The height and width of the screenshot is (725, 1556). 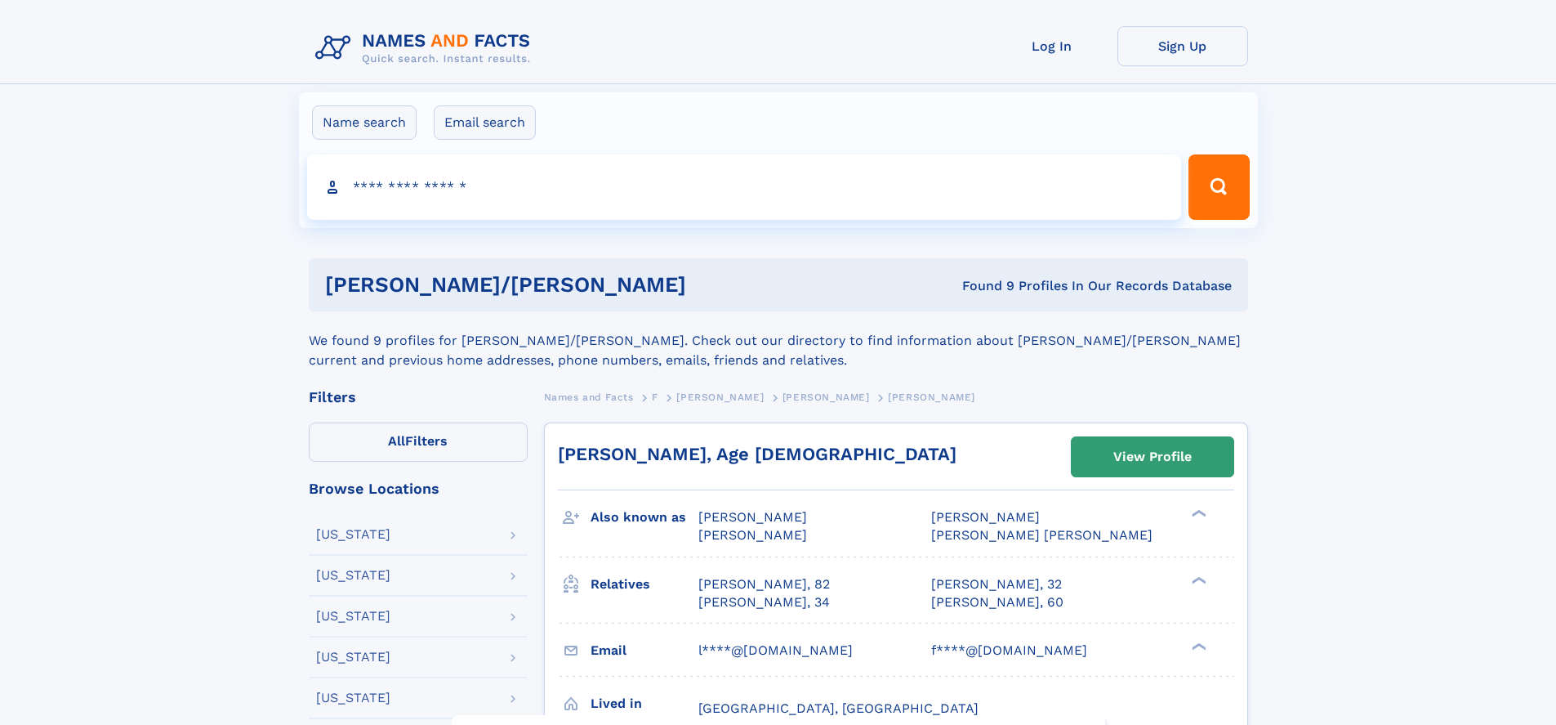 I want to click on a: View Profile, so click(x=1153, y=457).